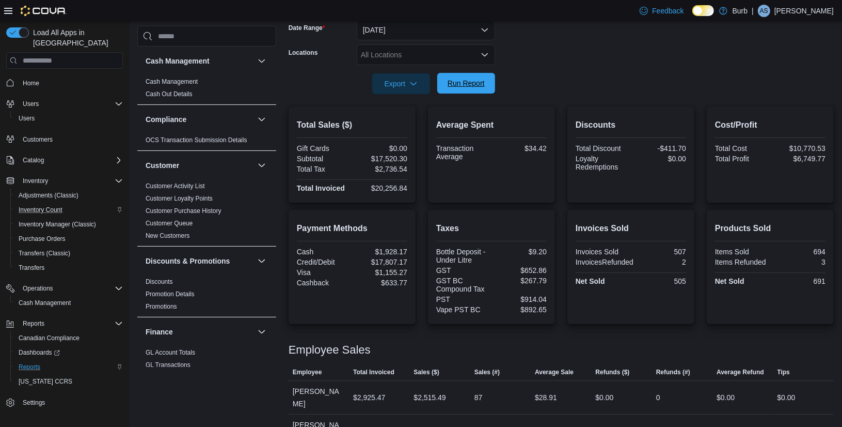 This screenshot has height=427, width=842. Describe the element at coordinates (742, 251) in the screenshot. I see `div: Items Sold` at that location.